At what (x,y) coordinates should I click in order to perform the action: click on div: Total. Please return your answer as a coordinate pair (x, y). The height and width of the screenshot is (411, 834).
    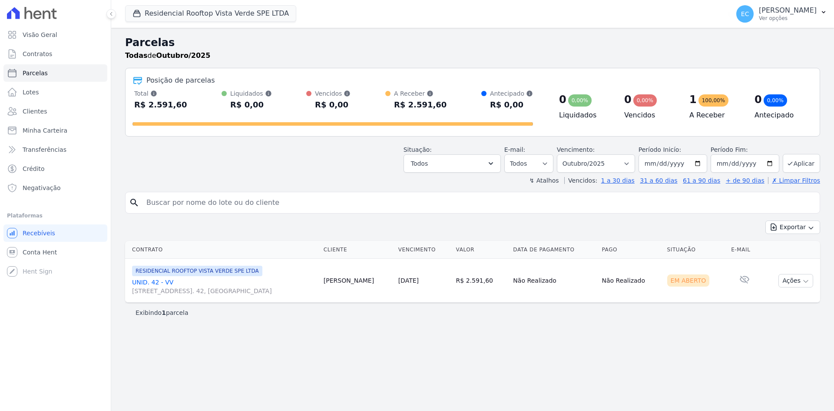
    Looking at the image, I should click on (160, 93).